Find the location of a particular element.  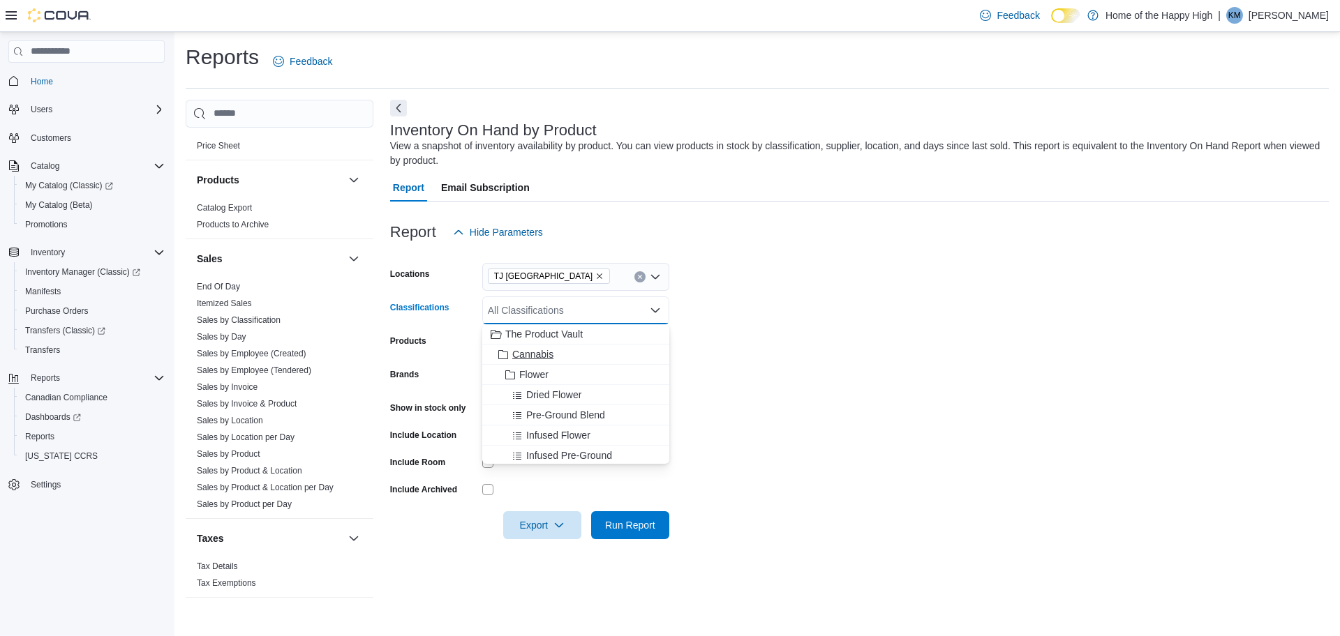

span: Promotions is located at coordinates (92, 225).